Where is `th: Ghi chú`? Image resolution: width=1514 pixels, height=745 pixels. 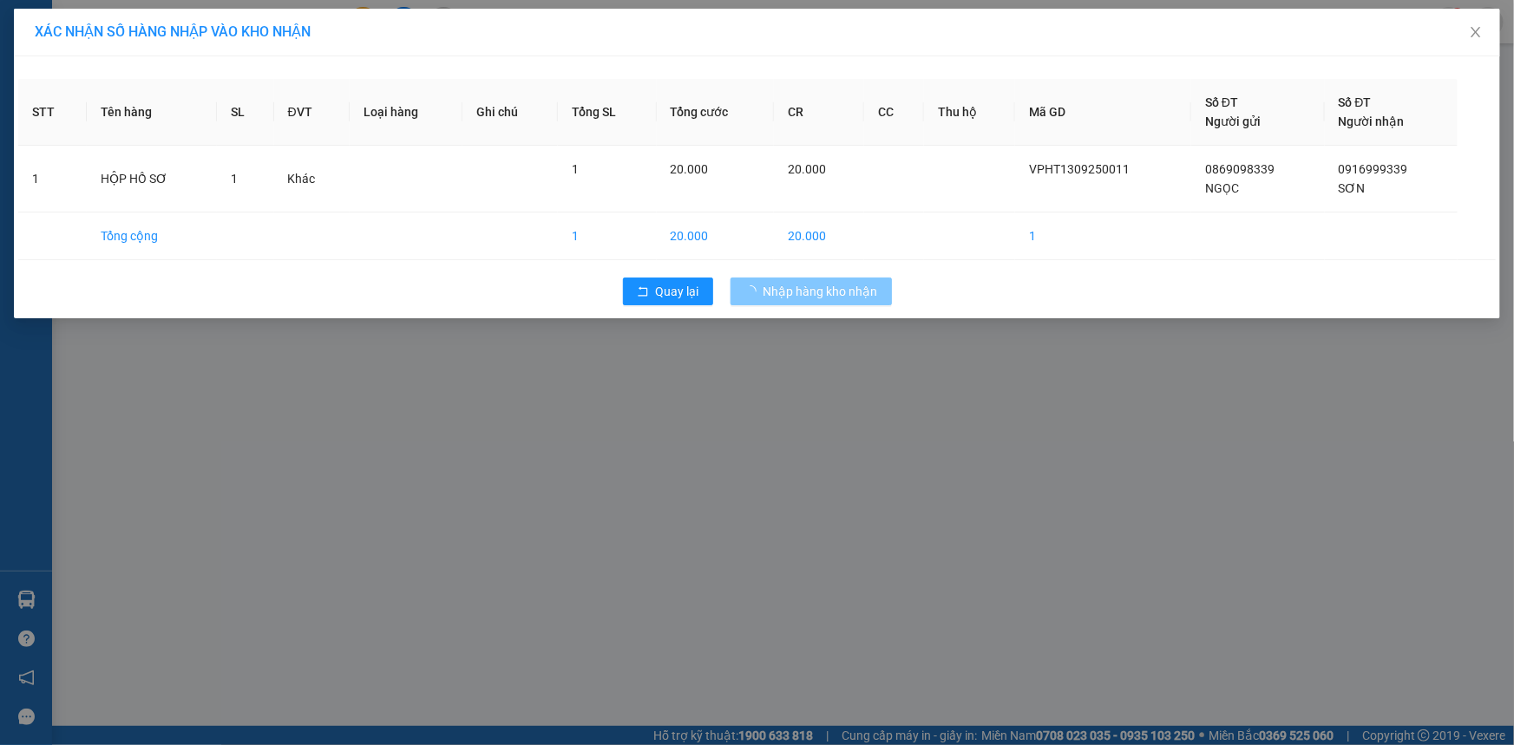
th: Ghi chú is located at coordinates (510, 112).